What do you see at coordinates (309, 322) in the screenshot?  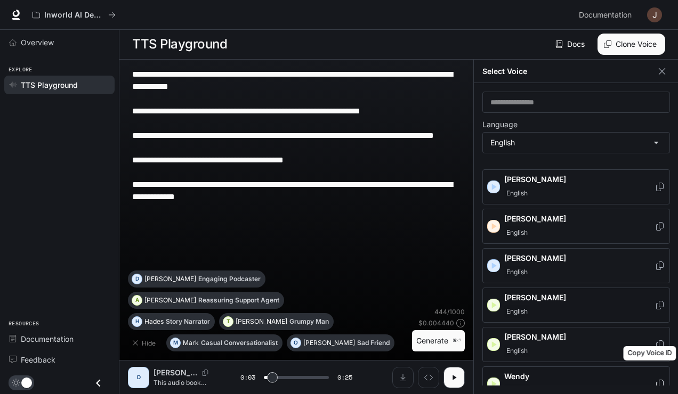 I see `p: Grumpy Man` at bounding box center [309, 322].